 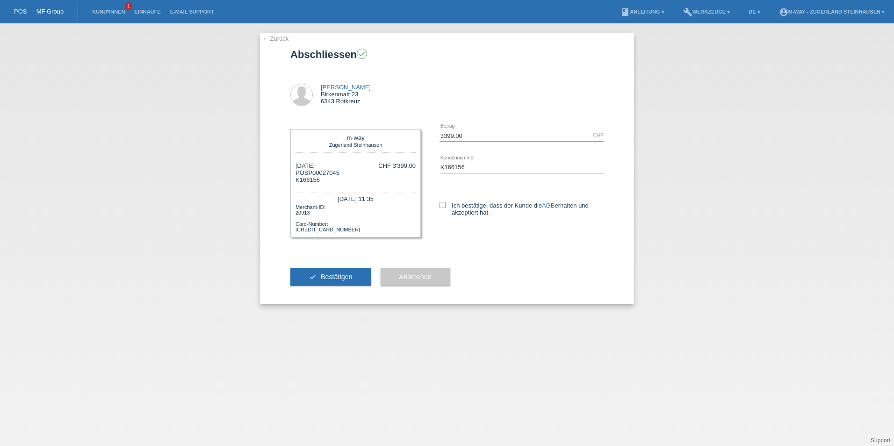 What do you see at coordinates (397, 165) in the screenshot?
I see `div: CHF 3'399.00` at bounding box center [397, 165].